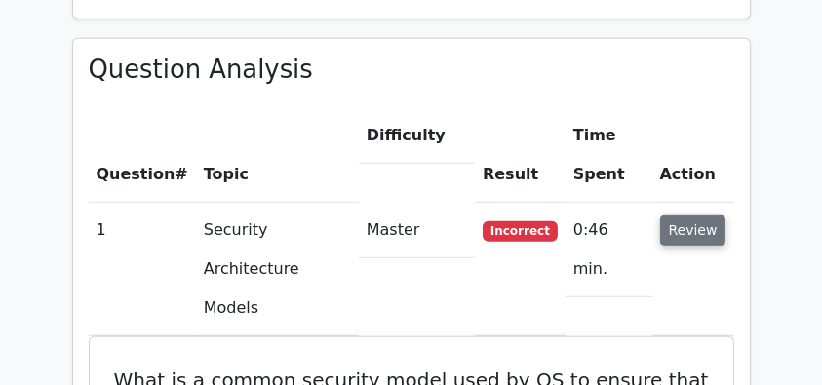 The height and width of the screenshot is (385, 822). What do you see at coordinates (416, 136) in the screenshot?
I see `th: Difficulty` at bounding box center [416, 136].